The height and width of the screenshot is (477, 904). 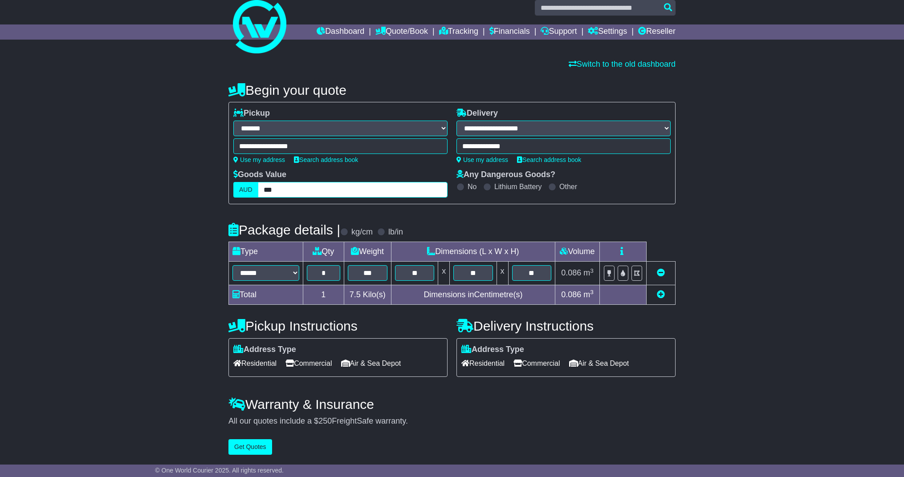 What do you see at coordinates (266, 252) in the screenshot?
I see `td: Type` at bounding box center [266, 252].